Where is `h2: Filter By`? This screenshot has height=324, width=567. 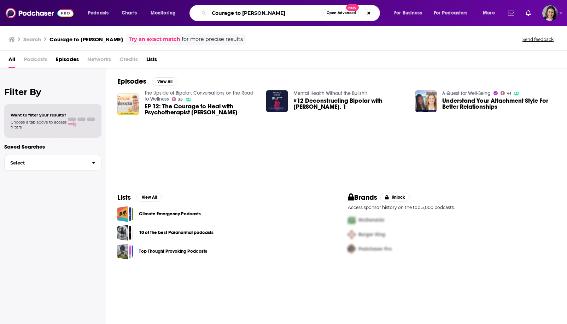 h2: Filter By is located at coordinates (53, 92).